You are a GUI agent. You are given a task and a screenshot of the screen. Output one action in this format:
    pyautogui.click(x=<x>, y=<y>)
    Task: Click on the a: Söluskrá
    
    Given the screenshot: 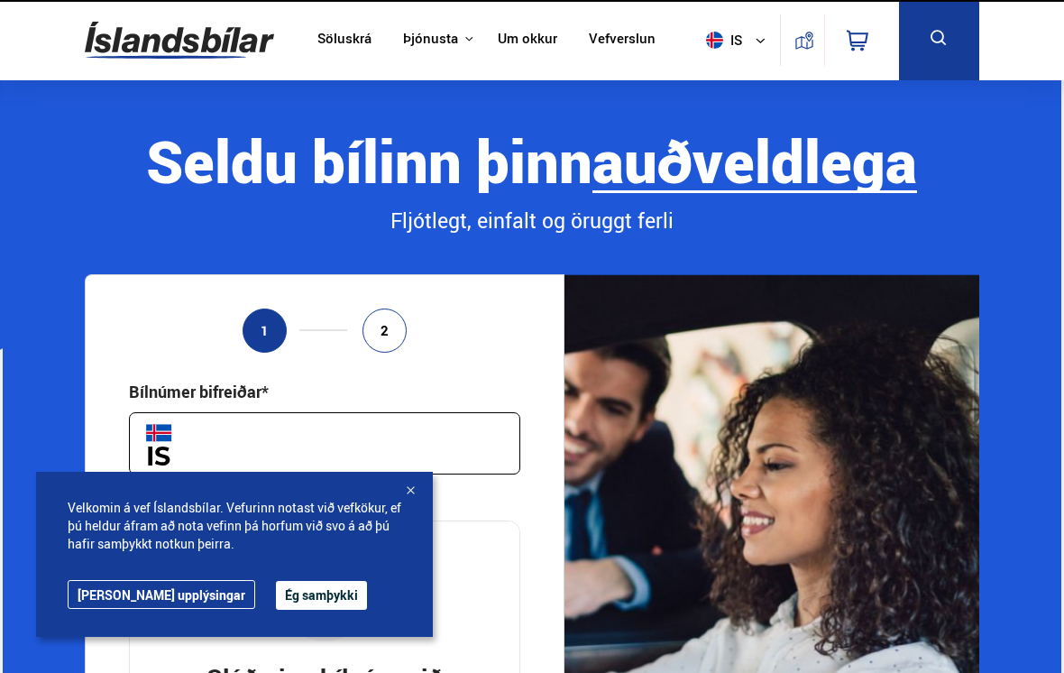 What is the action you would take?
    pyautogui.click(x=345, y=40)
    